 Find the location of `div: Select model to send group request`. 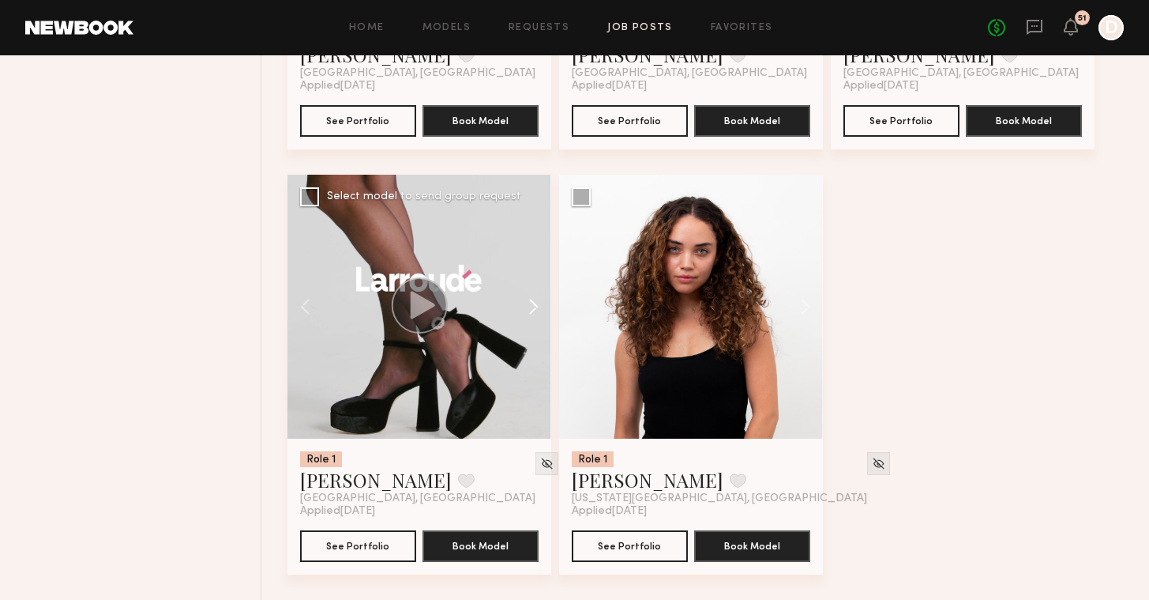

div: Select model to send group request is located at coordinates (424, 197).